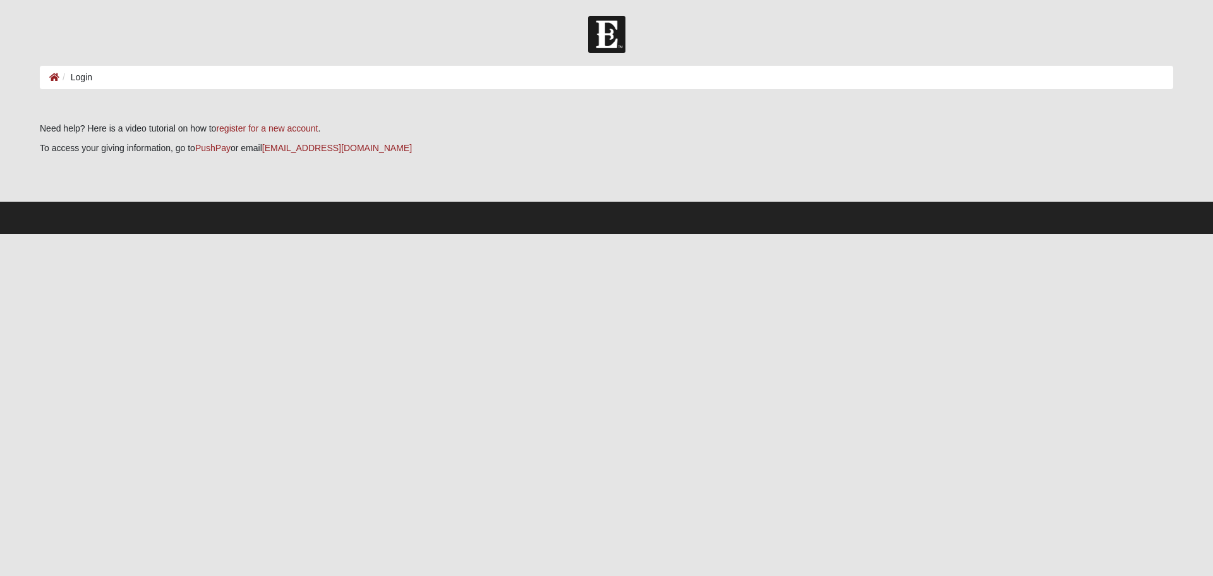 This screenshot has width=1213, height=576. I want to click on img: Church of Eleven22 Logo, so click(606, 34).